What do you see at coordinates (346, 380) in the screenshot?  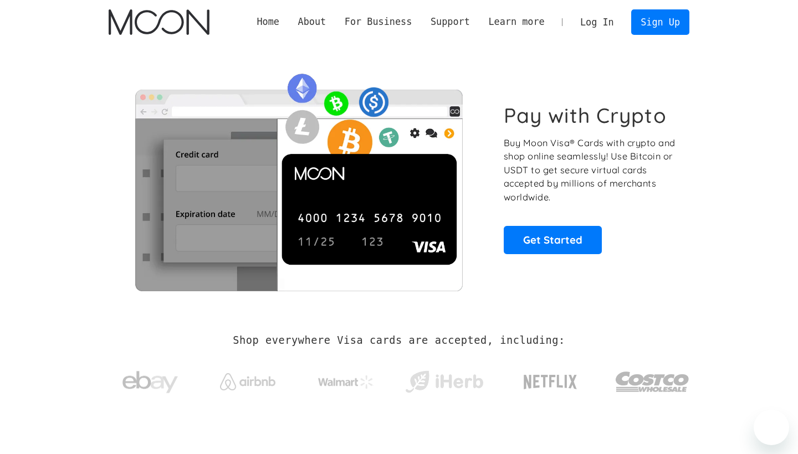 I see `a: Walmart` at bounding box center [346, 380].